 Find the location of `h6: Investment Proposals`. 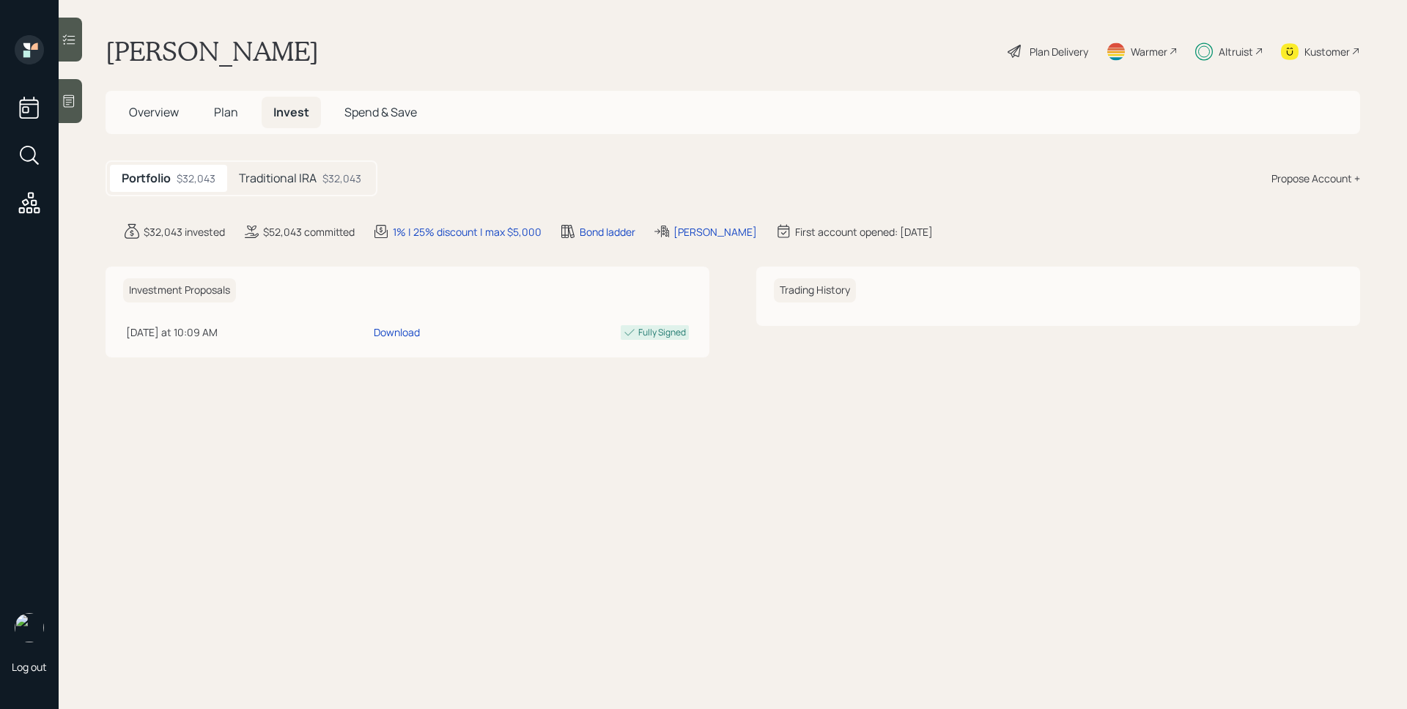

h6: Investment Proposals is located at coordinates (180, 290).